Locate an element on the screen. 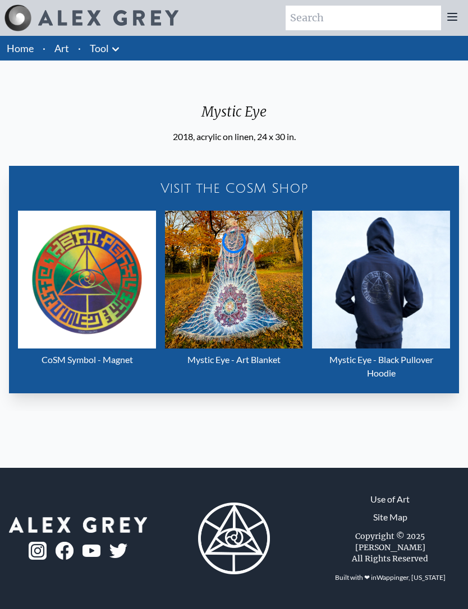 This screenshot has height=609, width=468. div: Built with ❤ in is located at coordinates (390, 578).